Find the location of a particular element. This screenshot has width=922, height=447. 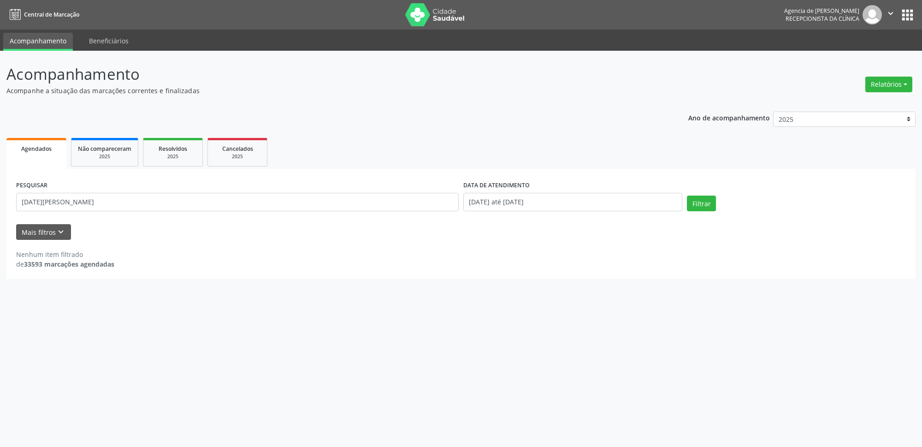

button: apps is located at coordinates (907, 15).